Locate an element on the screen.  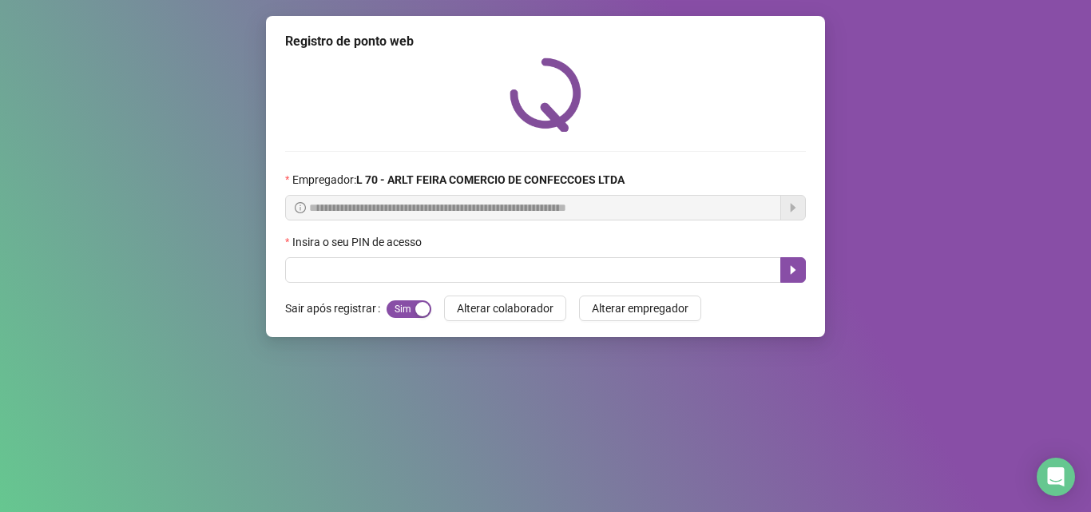
button: Alterar empregador is located at coordinates (640, 308).